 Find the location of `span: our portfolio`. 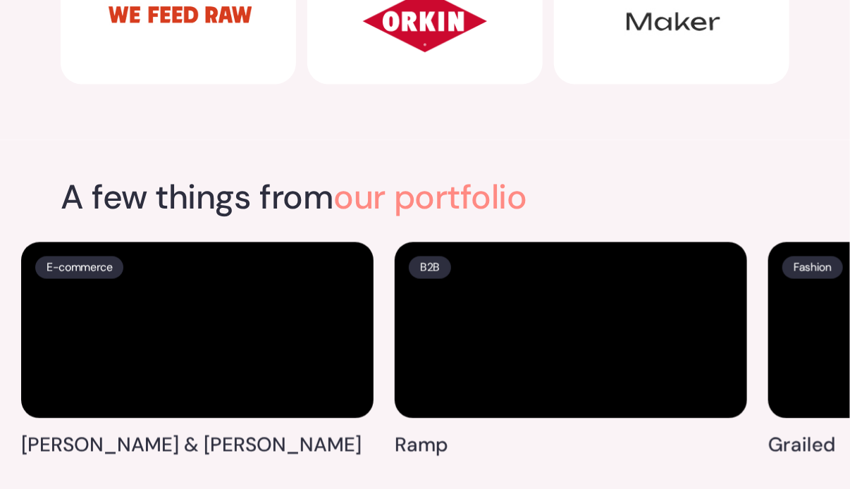

span: our portfolio is located at coordinates (431, 197).